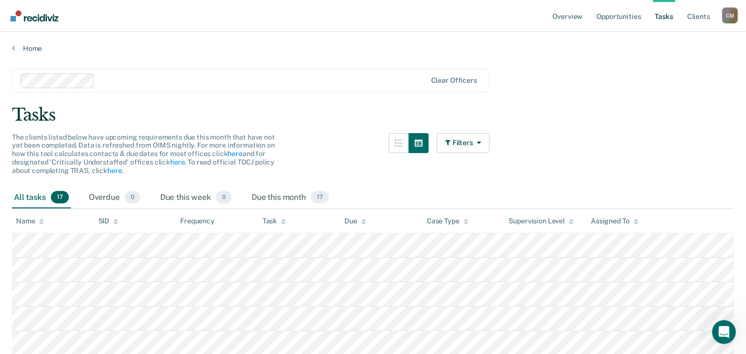 This screenshot has width=746, height=354. What do you see at coordinates (34, 16) in the screenshot?
I see `img: Recidiviz` at bounding box center [34, 16].